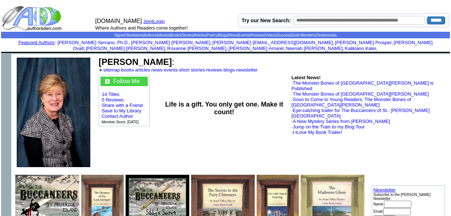 The image size is (451, 216). I want to click on a: events, so click(171, 70).